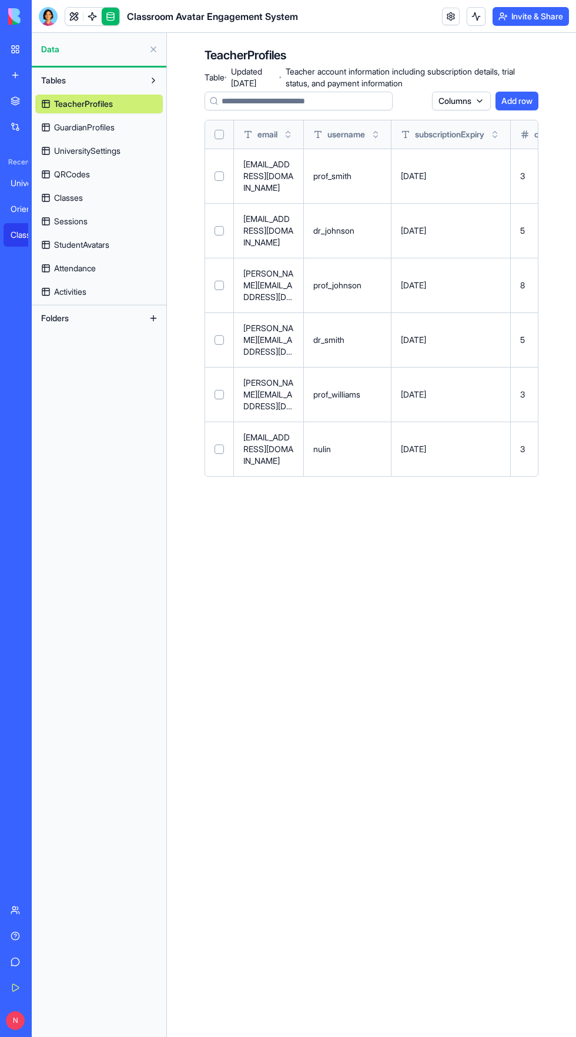  I want to click on p: prof_smith, so click(347, 176).